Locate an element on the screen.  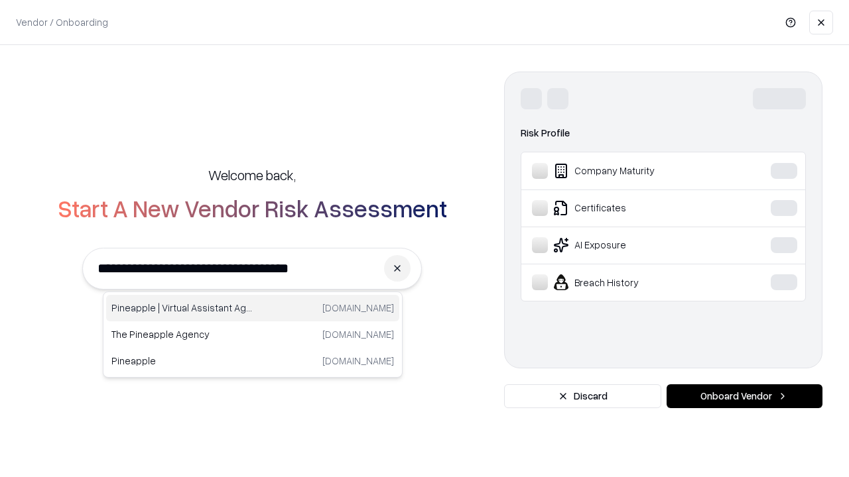
p: Pineapple is located at coordinates (182, 361).